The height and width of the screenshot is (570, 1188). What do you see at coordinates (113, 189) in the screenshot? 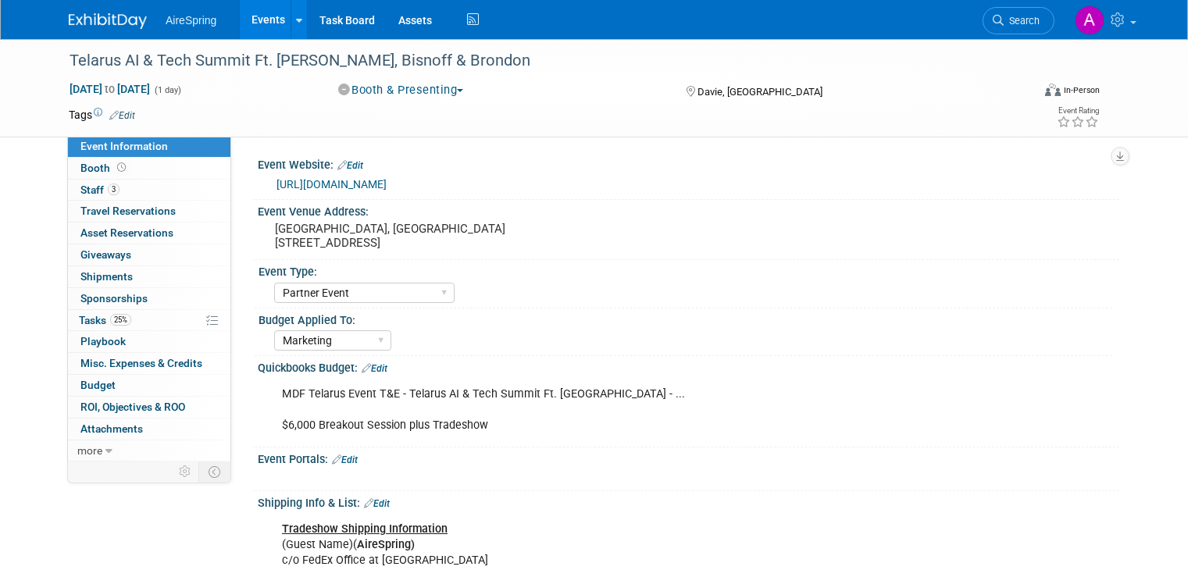
I see `span: 3` at bounding box center [113, 189].